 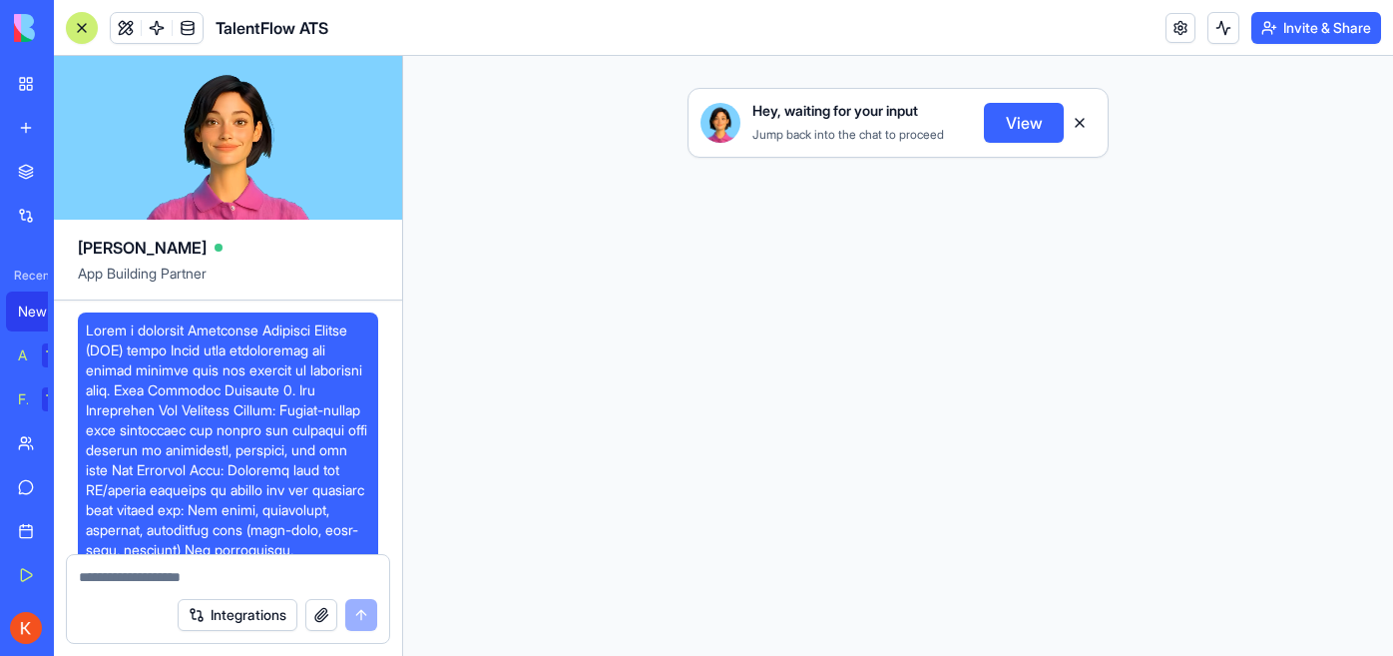 I want to click on a: New App, so click(x=46, y=311).